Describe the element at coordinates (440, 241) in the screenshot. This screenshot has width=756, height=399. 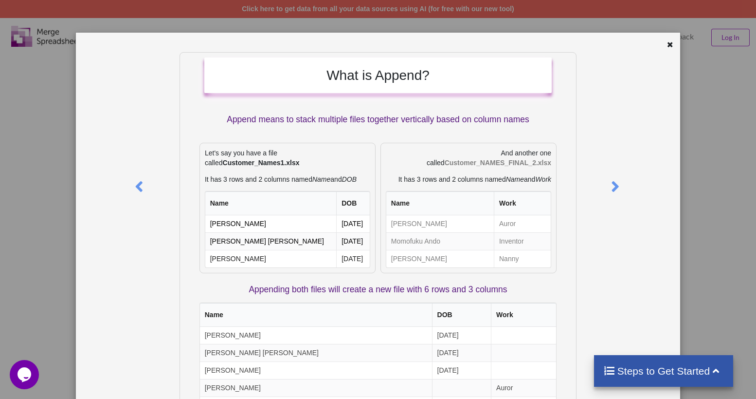
I see `td: Momofuku Ando` at that location.